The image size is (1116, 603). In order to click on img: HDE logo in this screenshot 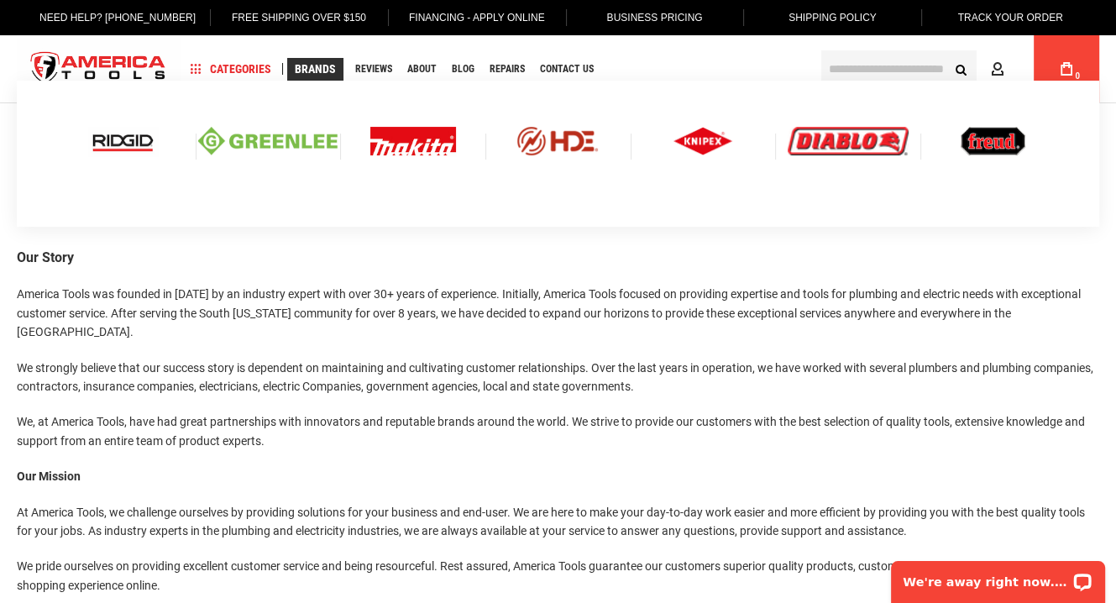, I will do `click(558, 141)`.